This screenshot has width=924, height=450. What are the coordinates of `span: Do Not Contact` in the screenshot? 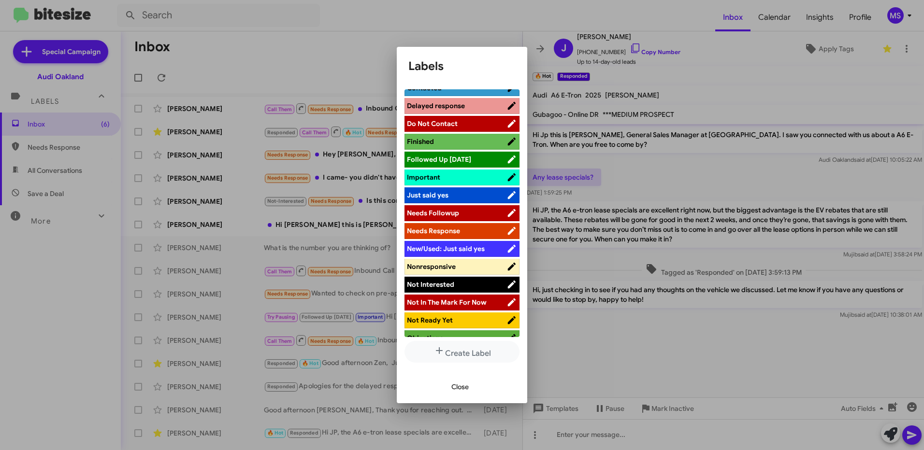 It's located at (432, 124).